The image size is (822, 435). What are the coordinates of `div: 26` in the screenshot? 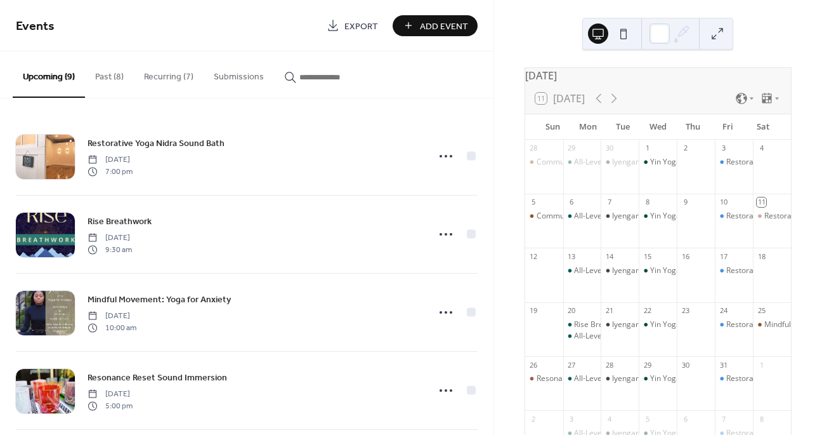 It's located at (534, 364).